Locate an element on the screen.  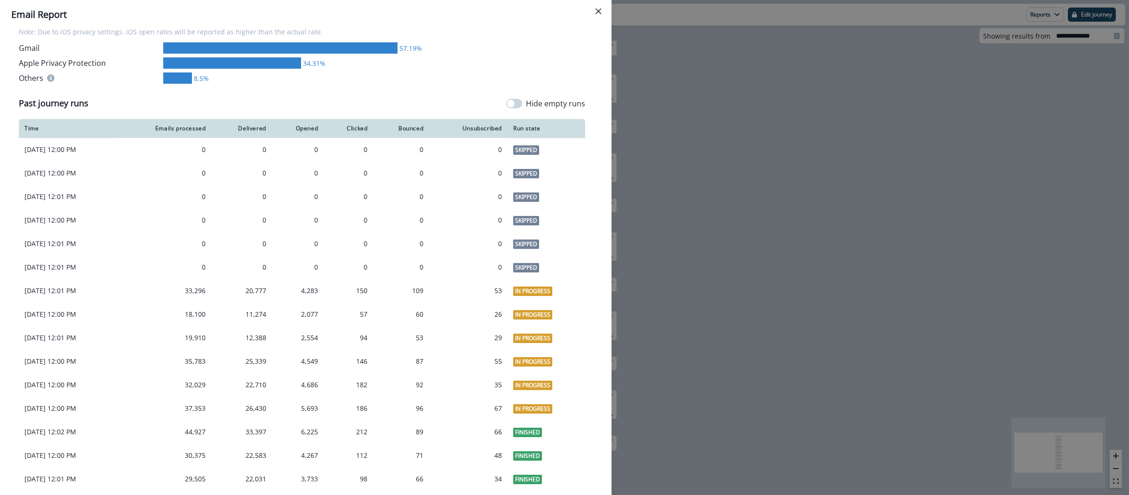
div: 4,686 is located at coordinates (298, 385).